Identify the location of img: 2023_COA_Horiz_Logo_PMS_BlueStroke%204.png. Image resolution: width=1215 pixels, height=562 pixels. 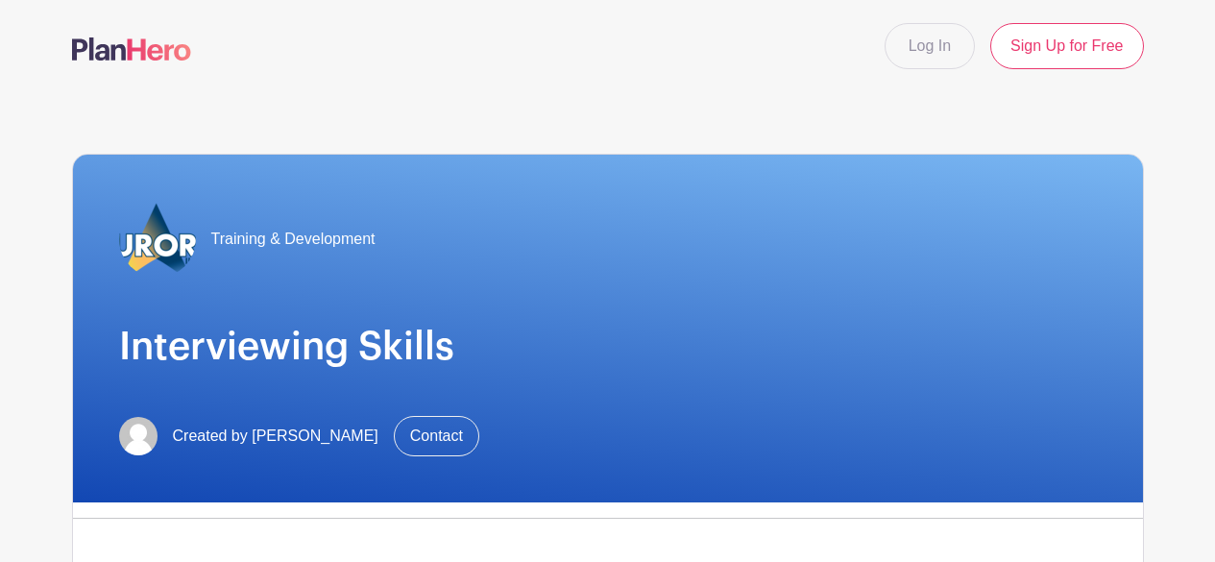
(158, 239).